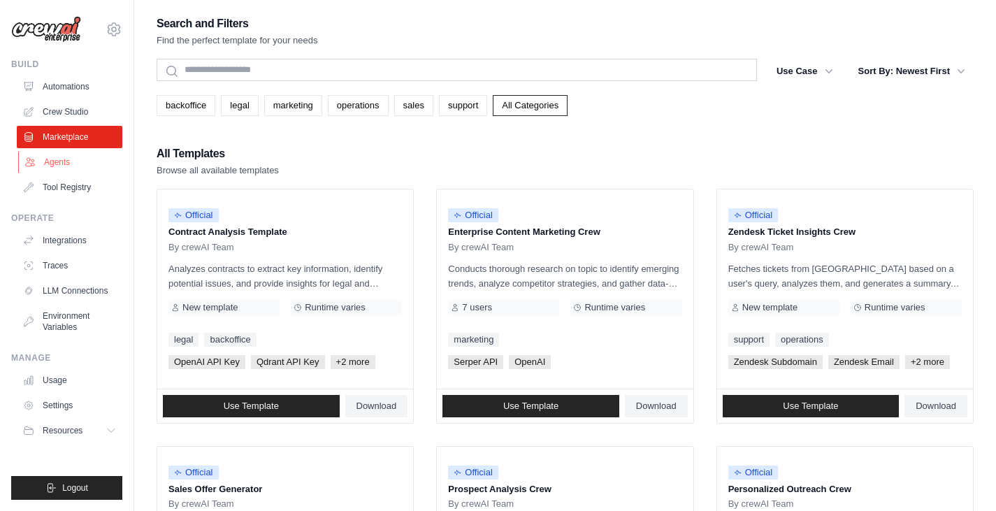 This screenshot has height=511, width=996. Describe the element at coordinates (285, 232) in the screenshot. I see `p: Contract Analysis Template` at that location.